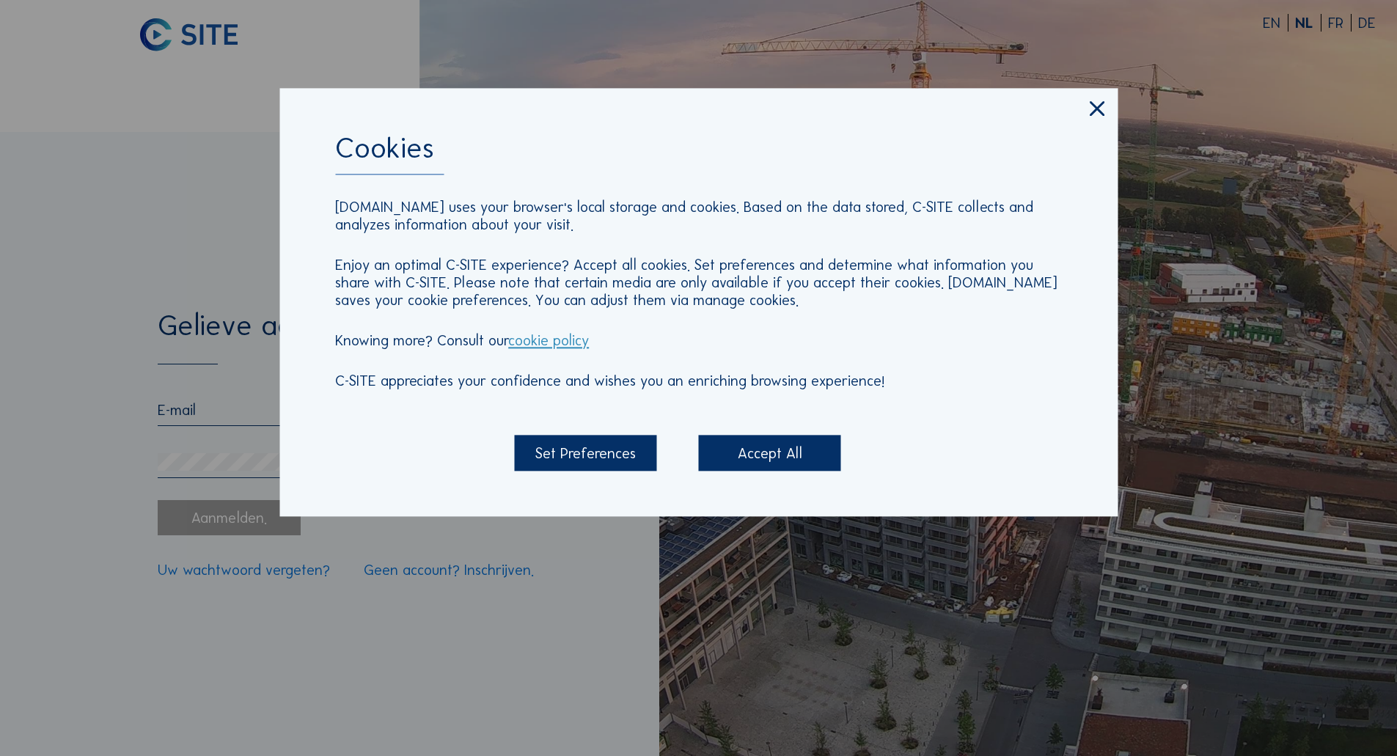 The width and height of the screenshot is (1397, 756). Describe the element at coordinates (698, 341) in the screenshot. I see `p: Knowing more? Consult our` at that location.